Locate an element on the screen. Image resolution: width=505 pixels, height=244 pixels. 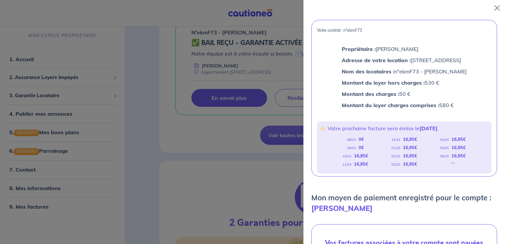
p: 50 € is located at coordinates (404, 94).